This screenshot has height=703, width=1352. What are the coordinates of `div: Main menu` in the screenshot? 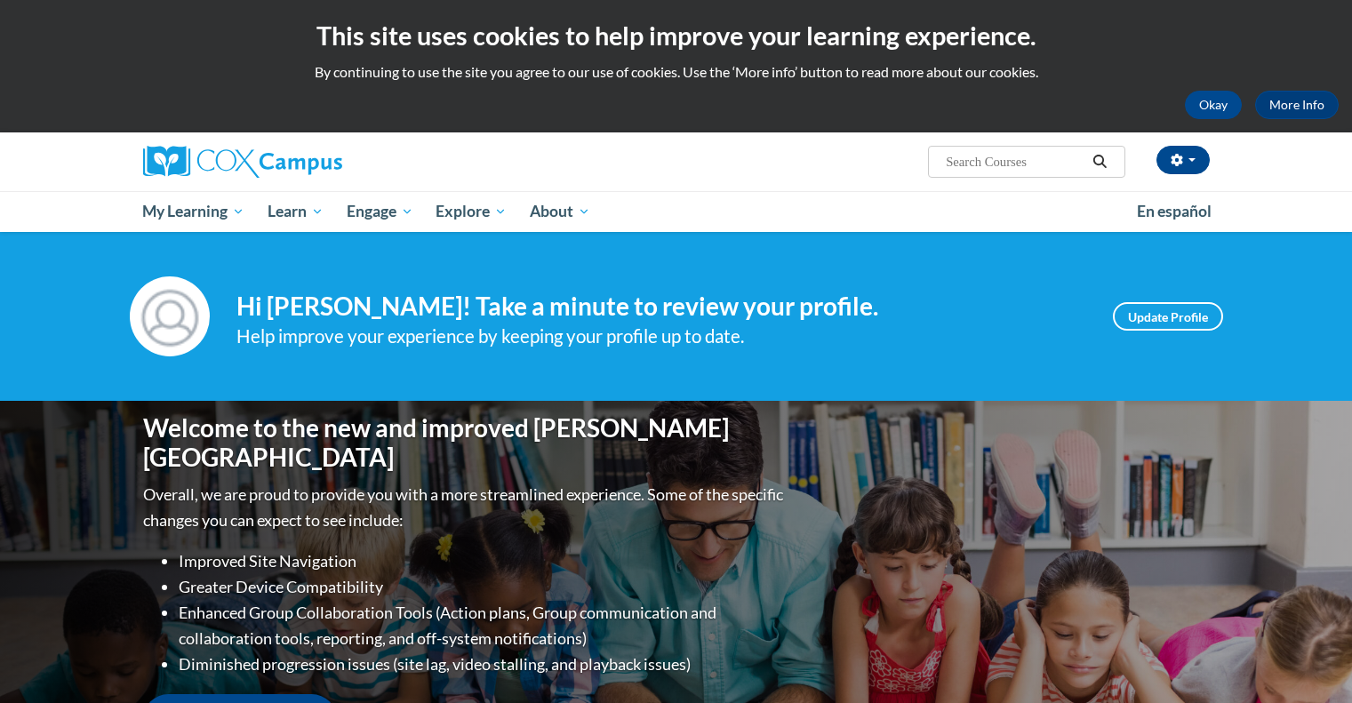 It's located at (676, 212).